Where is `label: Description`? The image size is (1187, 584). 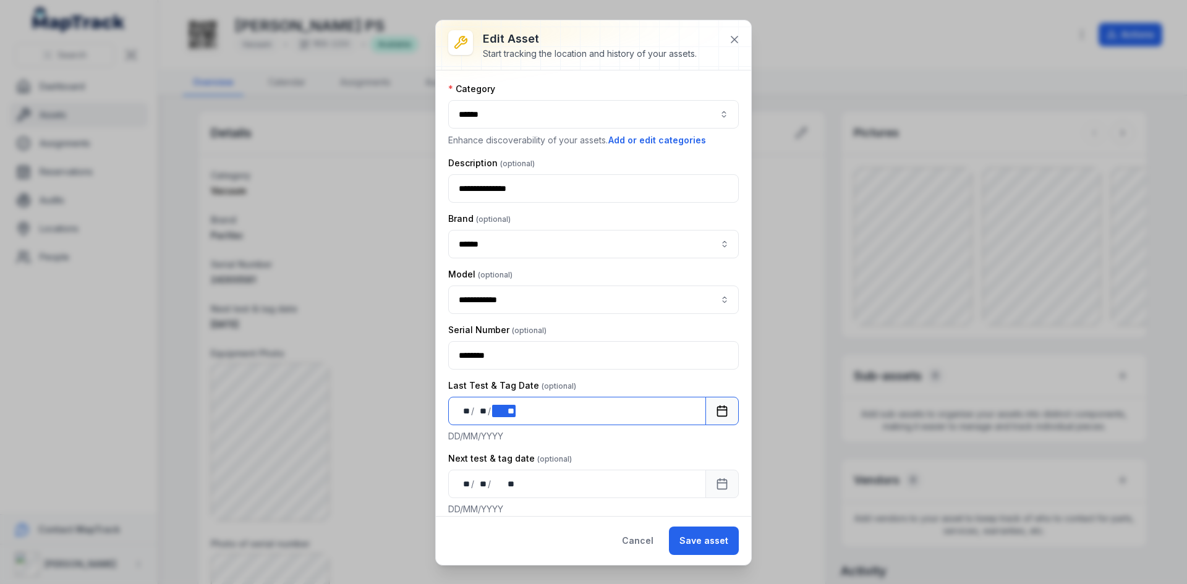 label: Description is located at coordinates (492, 163).